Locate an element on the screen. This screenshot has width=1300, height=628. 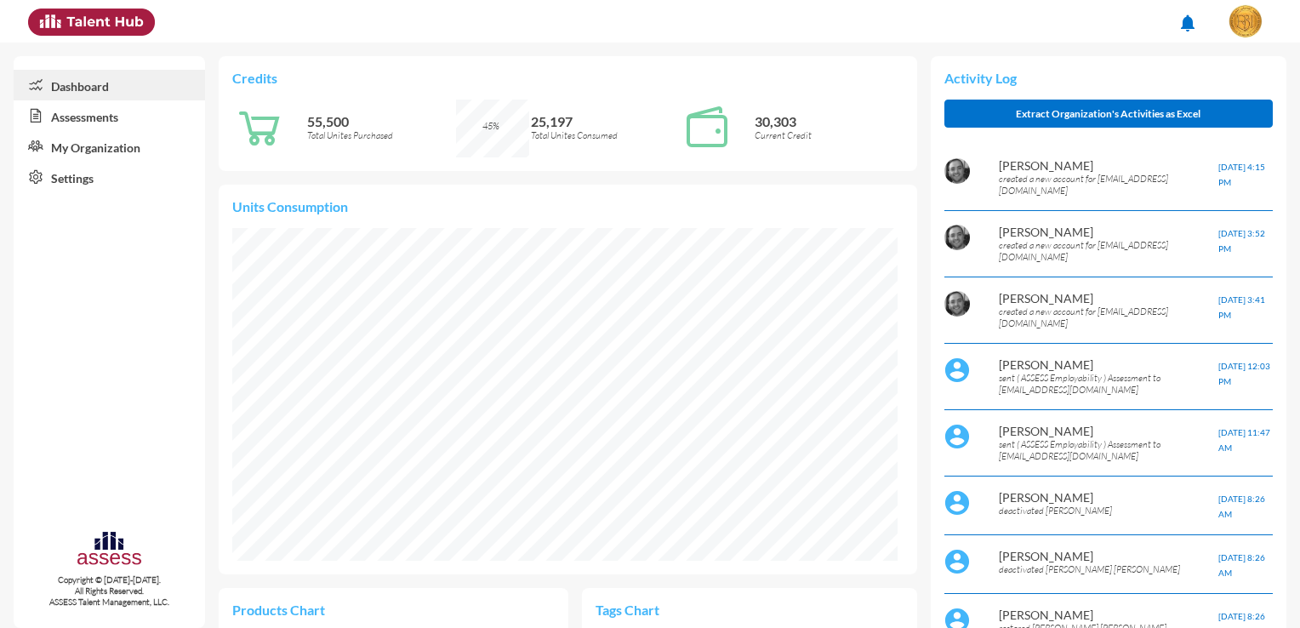
mat-icon: notifications is located at coordinates (1188, 23).